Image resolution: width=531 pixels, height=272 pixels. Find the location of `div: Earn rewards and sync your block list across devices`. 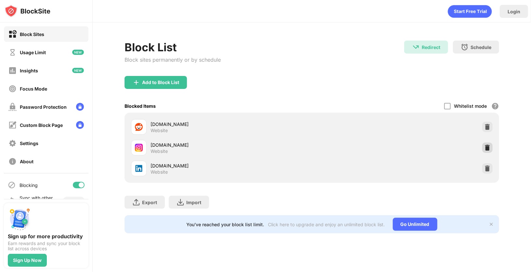

div: Earn rewards and sync your block list across devices is located at coordinates (46, 246).